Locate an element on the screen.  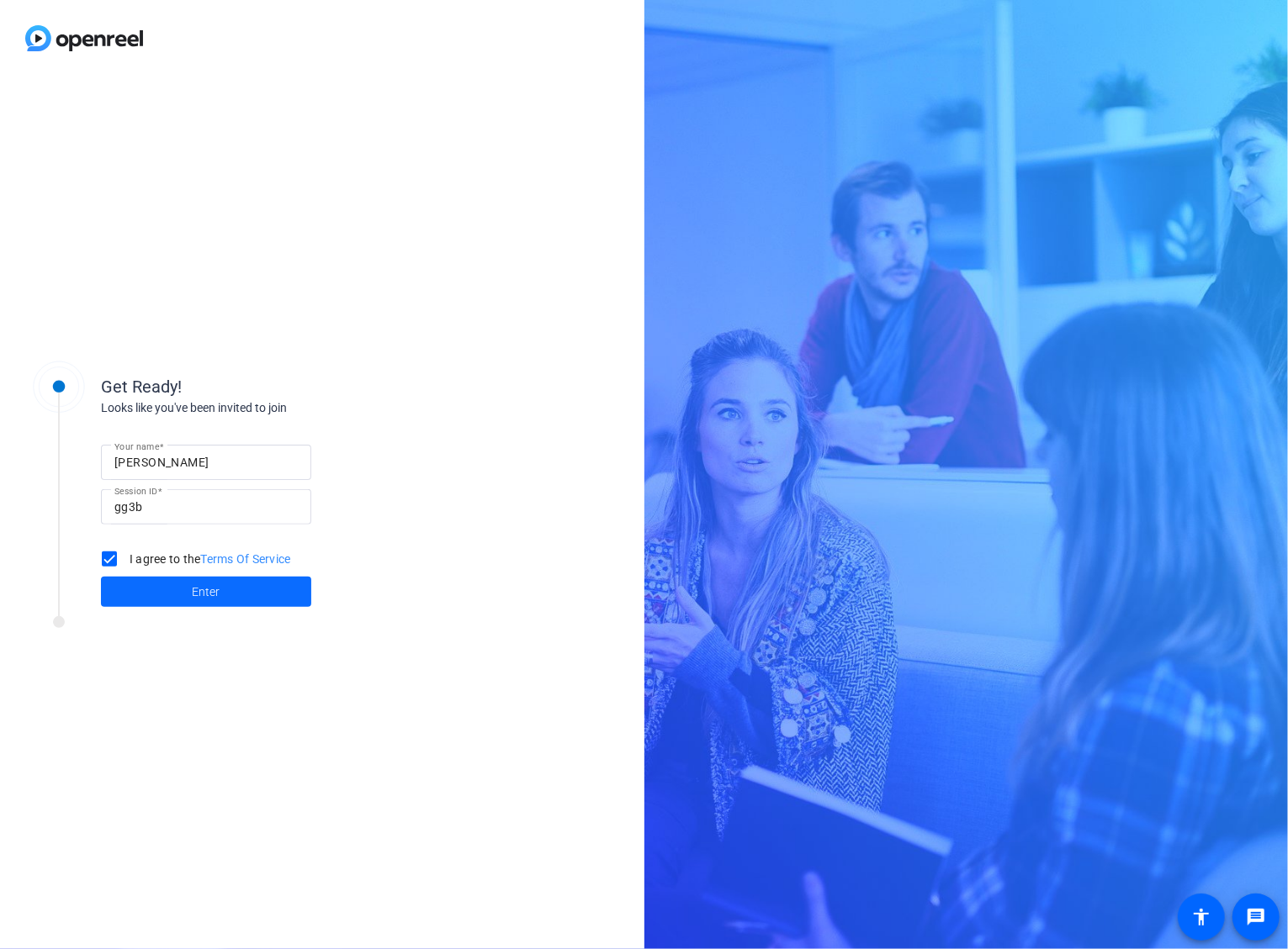
button: Enter is located at coordinates (206, 592).